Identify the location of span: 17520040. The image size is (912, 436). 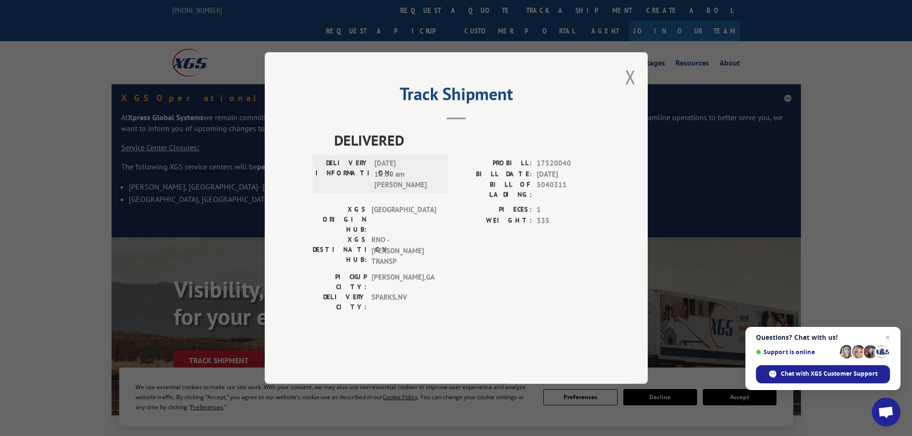
(568, 163).